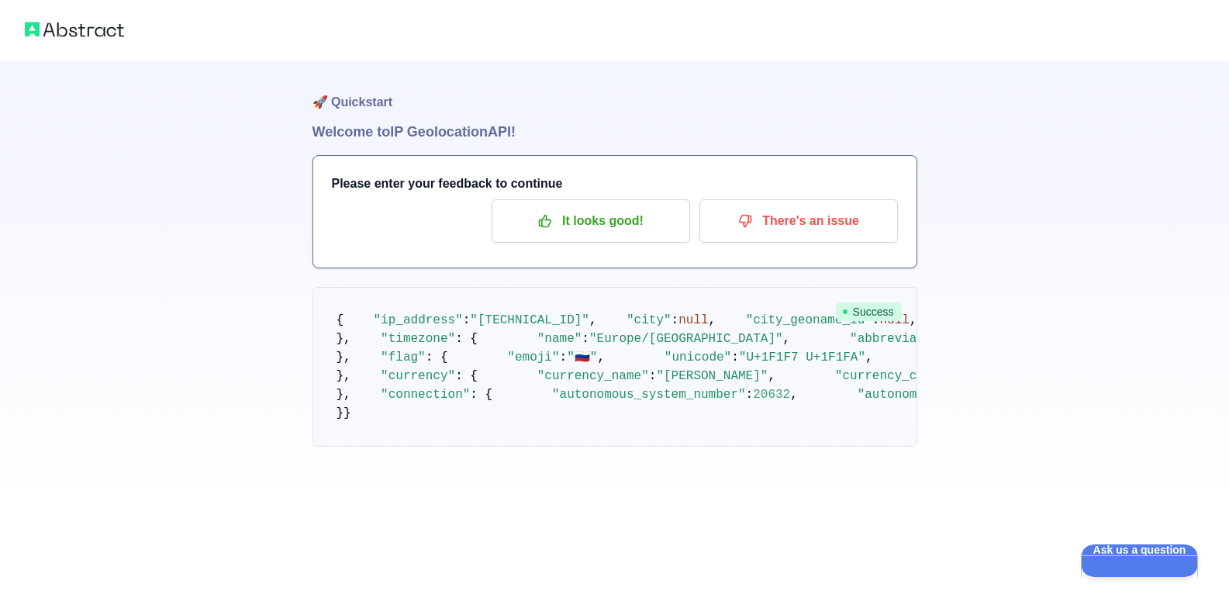  What do you see at coordinates (698, 358) in the screenshot?
I see `span: "unicode"` at bounding box center [698, 358].